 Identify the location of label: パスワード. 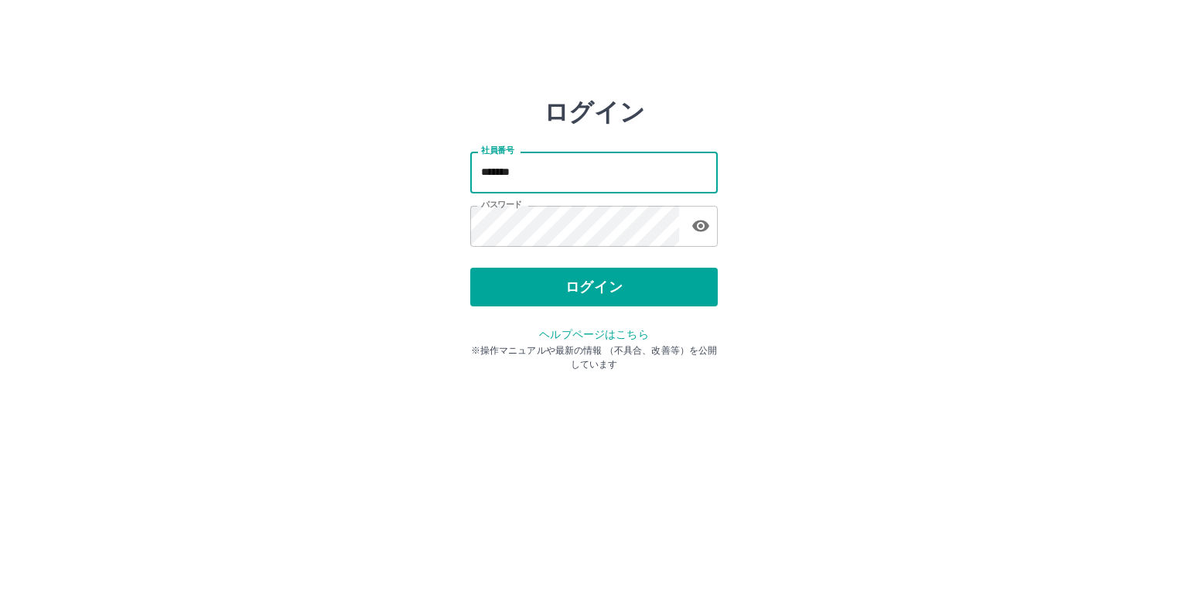
(501, 204).